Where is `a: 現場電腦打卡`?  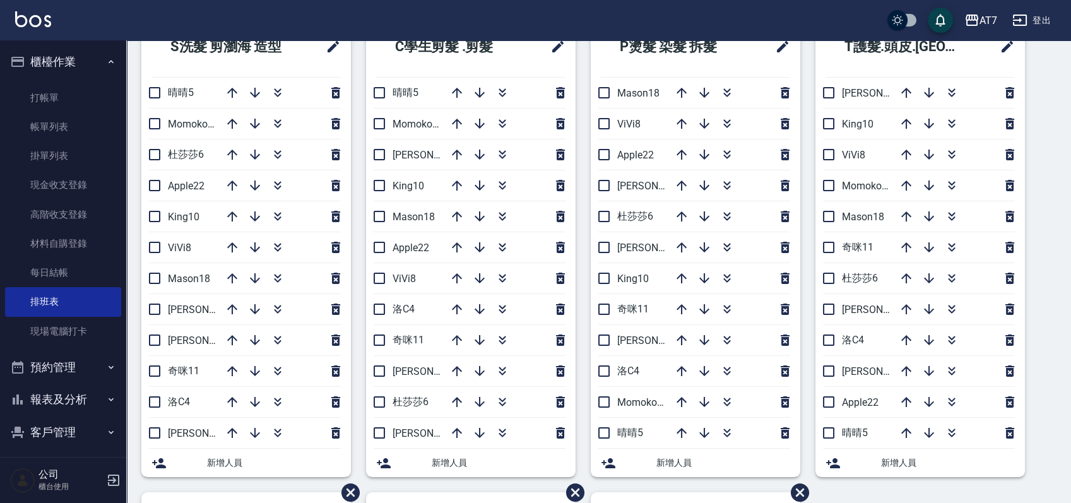 a: 現場電腦打卡 is located at coordinates (63, 331).